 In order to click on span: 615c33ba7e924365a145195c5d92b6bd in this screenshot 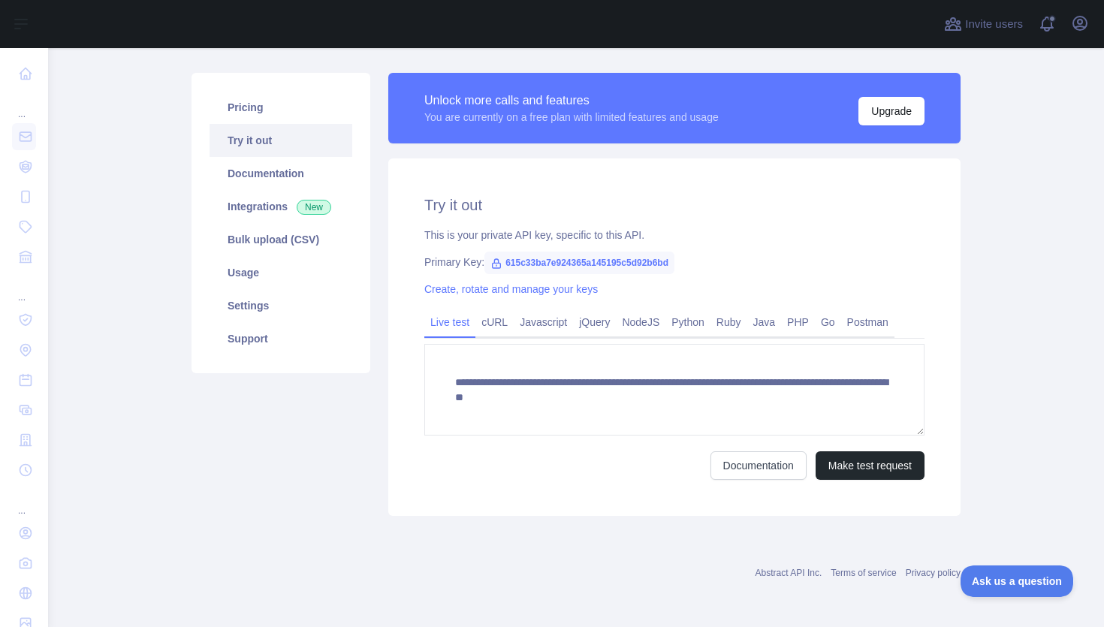, I will do `click(579, 263)`.